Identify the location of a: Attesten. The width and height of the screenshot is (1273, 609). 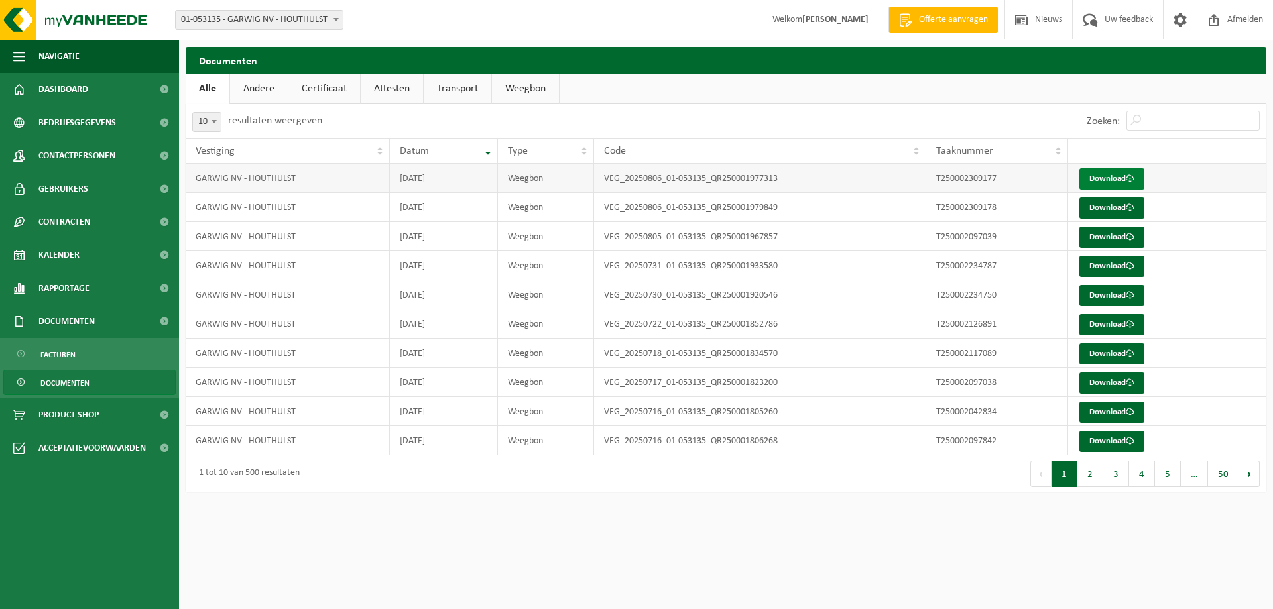
(392, 89).